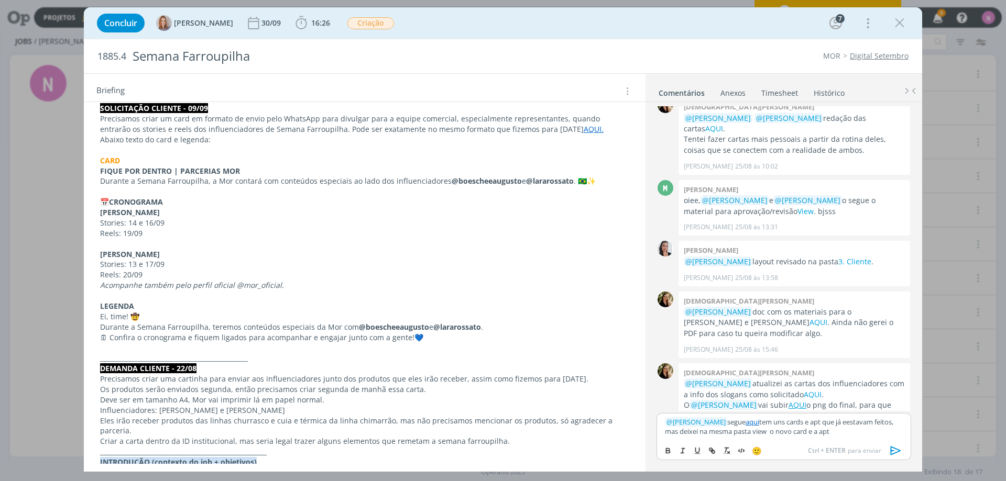  I want to click on p: Stories: 14 e 16/09, so click(365, 223).